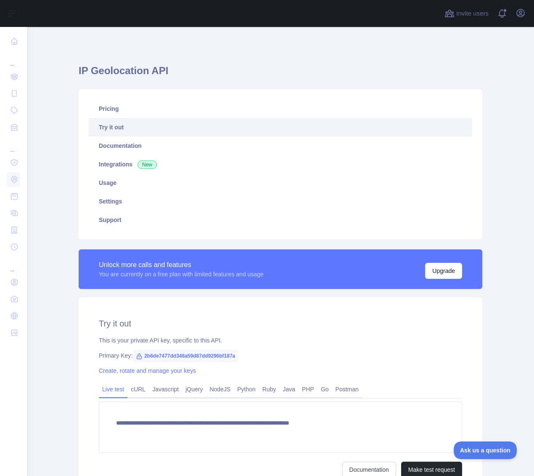  Describe the element at coordinates (281, 201) in the screenshot. I see `a: Settings` at that location.